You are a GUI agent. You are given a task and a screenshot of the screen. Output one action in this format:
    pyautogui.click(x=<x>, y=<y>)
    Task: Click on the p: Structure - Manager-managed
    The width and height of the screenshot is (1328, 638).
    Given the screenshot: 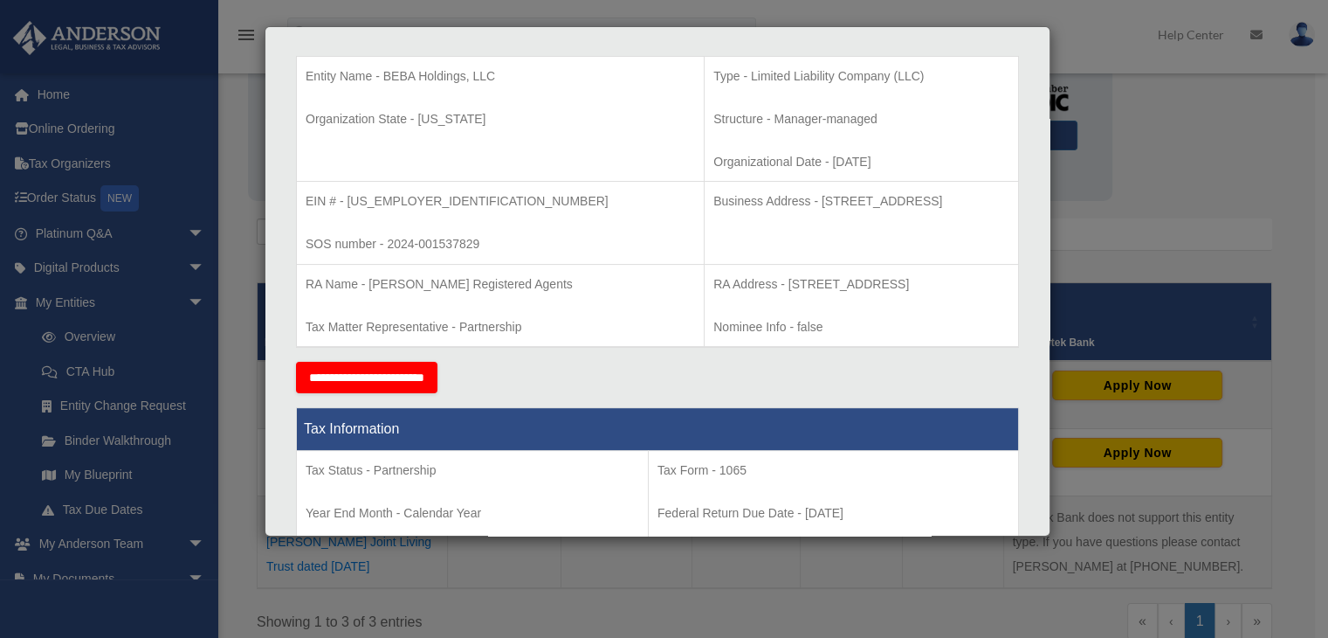 What is the action you would take?
    pyautogui.click(x=861, y=119)
    